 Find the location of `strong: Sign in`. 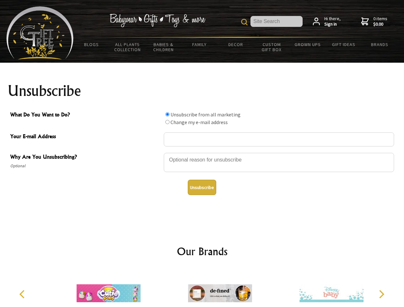

strong: Sign in is located at coordinates (332, 24).